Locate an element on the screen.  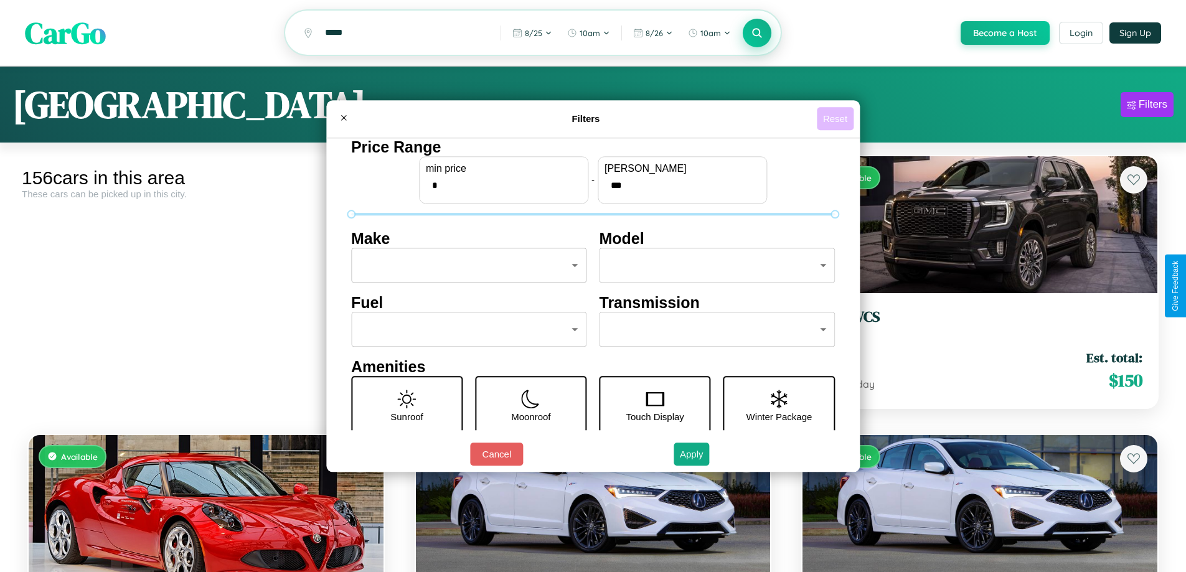
a: GMC WCS2023 is located at coordinates (980, 323).